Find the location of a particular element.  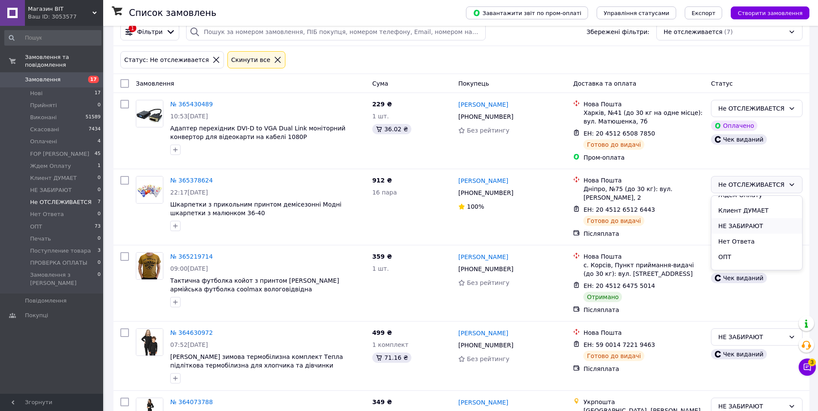

span: 51589 is located at coordinates (93, 117).